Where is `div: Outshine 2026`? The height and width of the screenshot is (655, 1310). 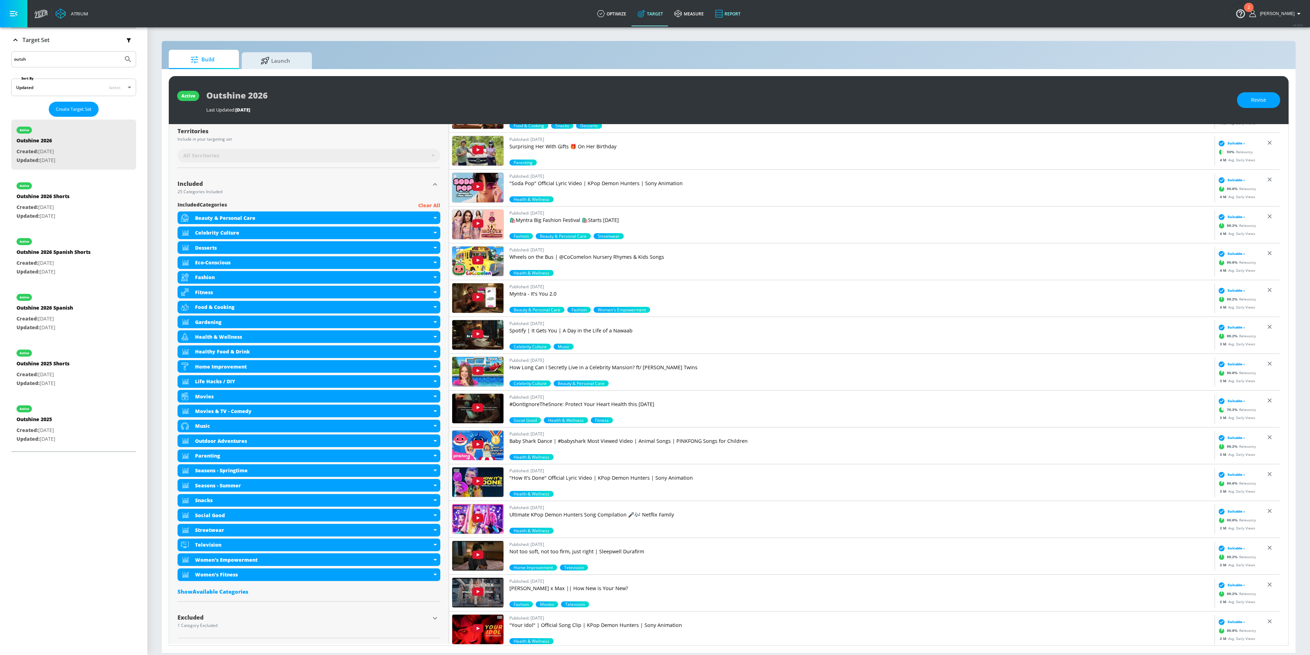 div: Outshine 2026 is located at coordinates (36, 142).